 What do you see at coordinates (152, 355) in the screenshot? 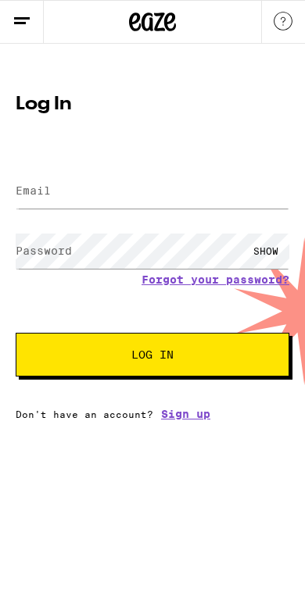
I see `button: Log In` at bounding box center [152, 355].